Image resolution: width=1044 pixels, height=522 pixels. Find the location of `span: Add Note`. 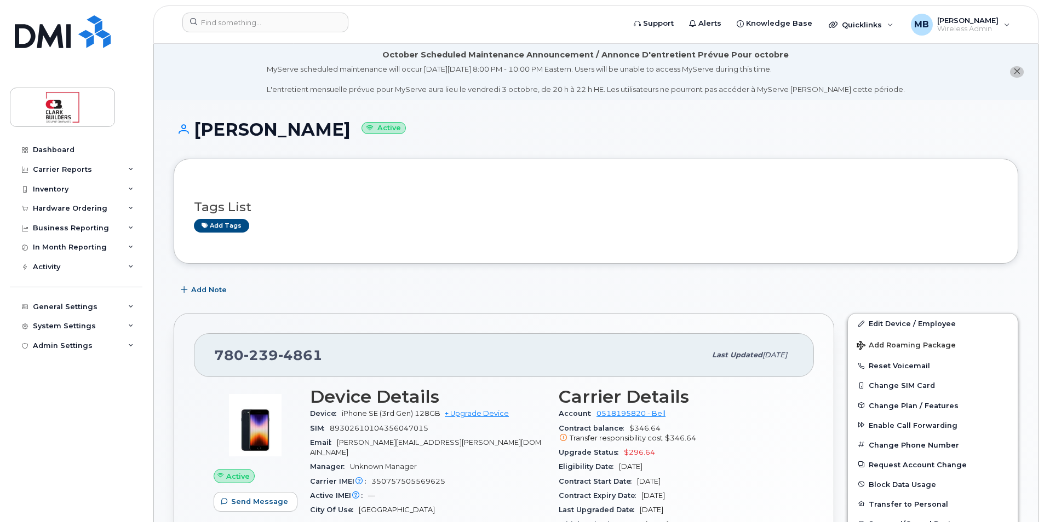

span: Add Note is located at coordinates (209, 290).